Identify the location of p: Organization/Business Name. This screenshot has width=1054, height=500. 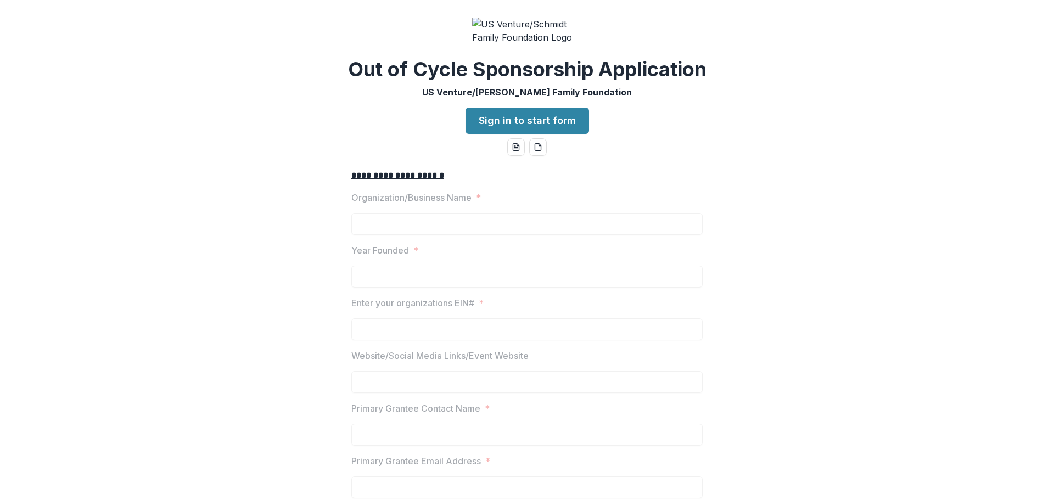
(411, 198).